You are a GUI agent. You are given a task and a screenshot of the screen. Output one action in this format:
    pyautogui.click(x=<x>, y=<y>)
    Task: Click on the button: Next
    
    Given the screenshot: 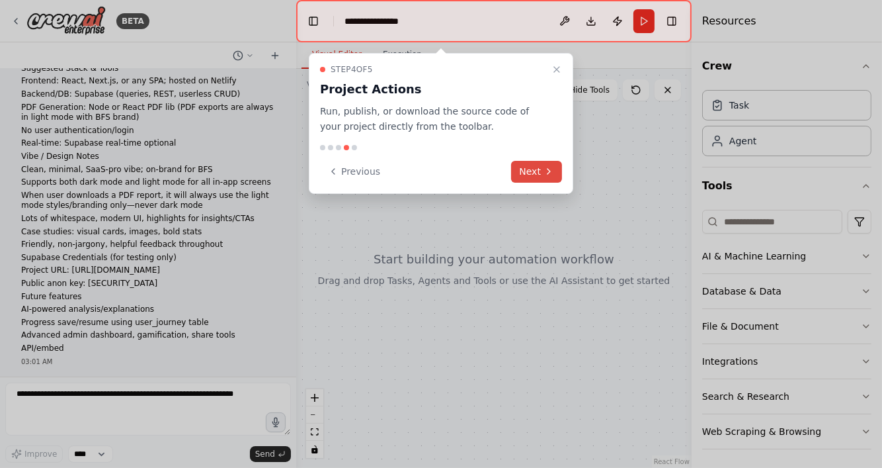 What is the action you would take?
    pyautogui.click(x=536, y=171)
    